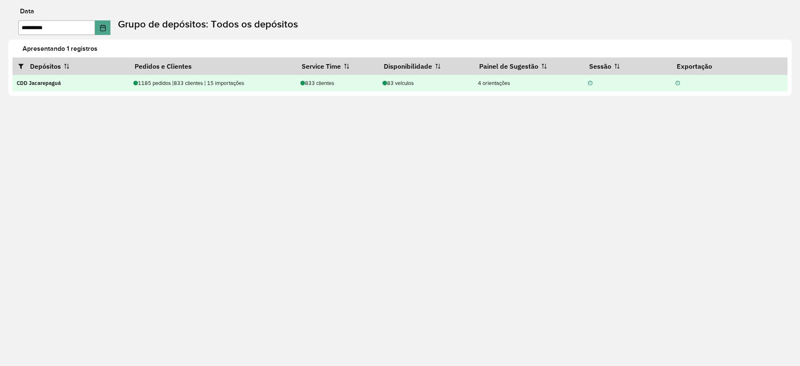 The height and width of the screenshot is (366, 800). Describe the element at coordinates (24, 66) in the screenshot. I see `i: Abrir/fechar filtros` at that location.